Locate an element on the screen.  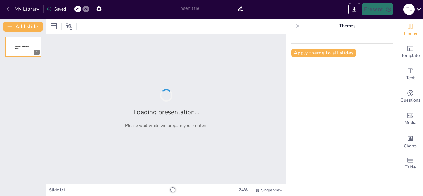
span: Single View is located at coordinates (271, 190).